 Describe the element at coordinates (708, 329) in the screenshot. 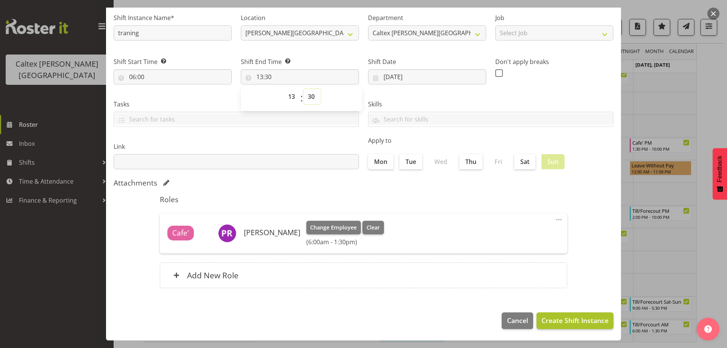

I see `img: help-xxl-2.png` at that location.